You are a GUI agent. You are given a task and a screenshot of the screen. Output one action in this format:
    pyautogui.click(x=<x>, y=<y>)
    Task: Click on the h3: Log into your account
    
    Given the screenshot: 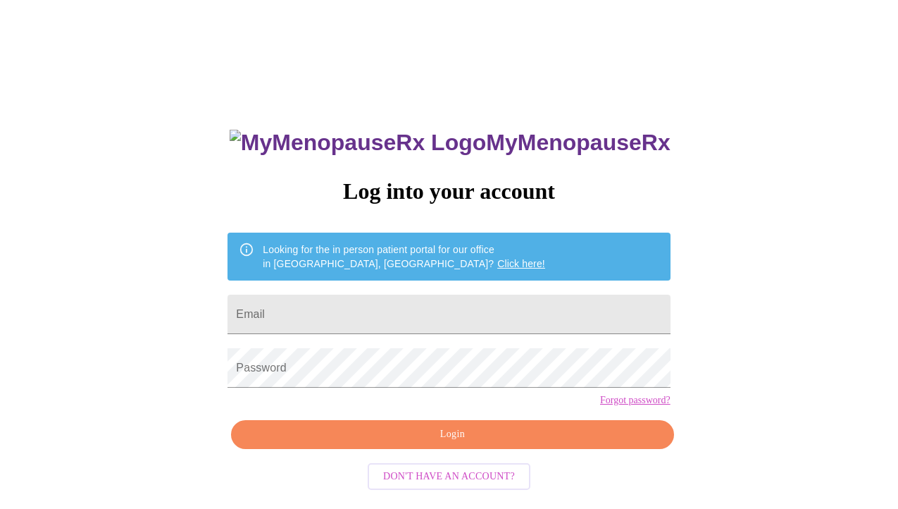 What is the action you would take?
    pyautogui.click(x=449, y=191)
    